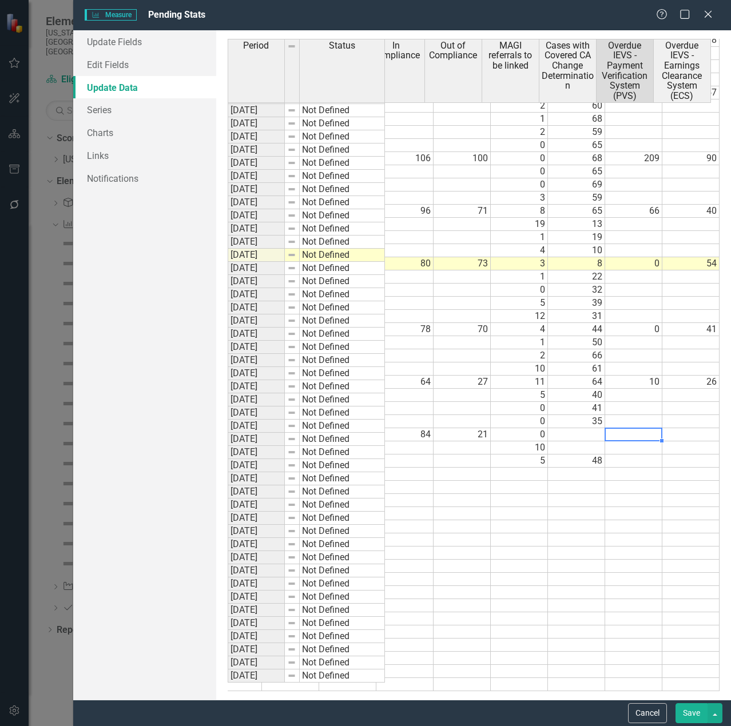 This screenshot has width=731, height=726. What do you see at coordinates (633, 211) in the screenshot?
I see `td: 66` at bounding box center [633, 211].